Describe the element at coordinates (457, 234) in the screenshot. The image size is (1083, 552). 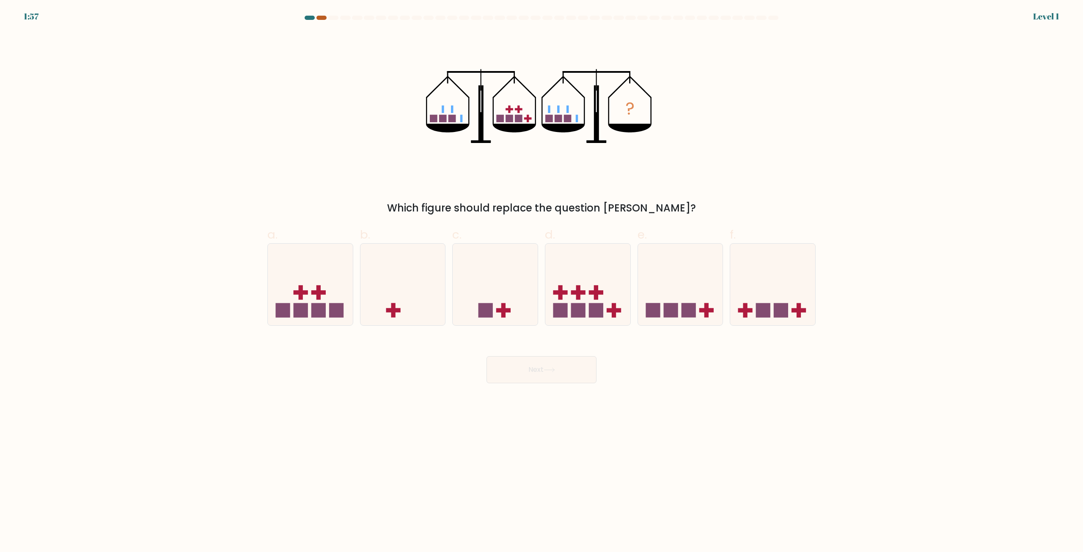
I see `span: c.` at that location.